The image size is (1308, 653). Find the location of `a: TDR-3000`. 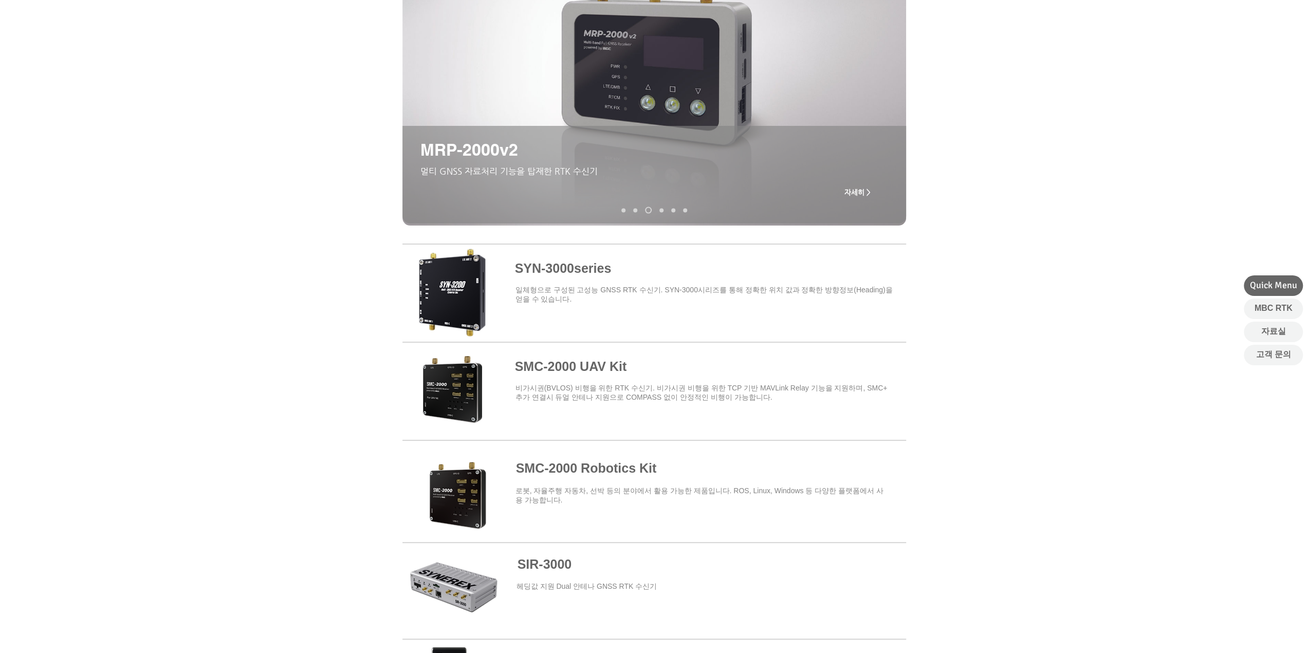

a: TDR-3000 is located at coordinates (673, 210).